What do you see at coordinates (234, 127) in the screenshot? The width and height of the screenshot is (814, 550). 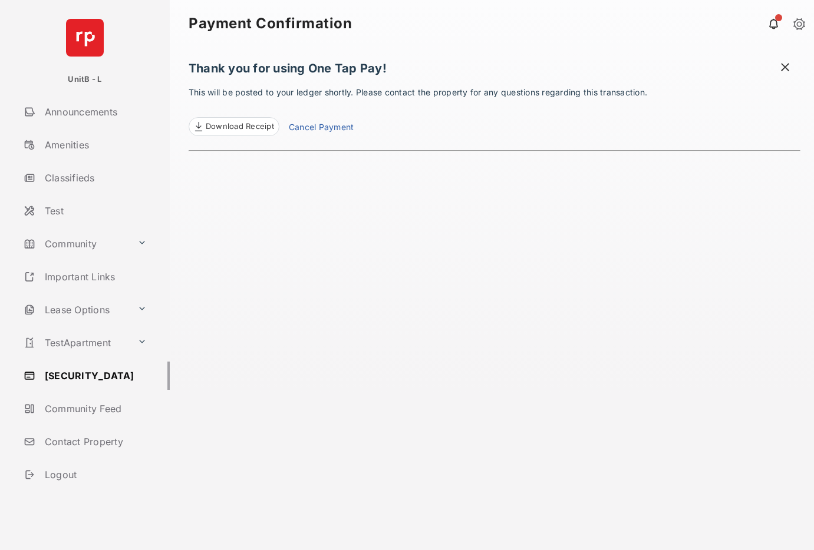 I see `a: Download Receipt` at bounding box center [234, 127].